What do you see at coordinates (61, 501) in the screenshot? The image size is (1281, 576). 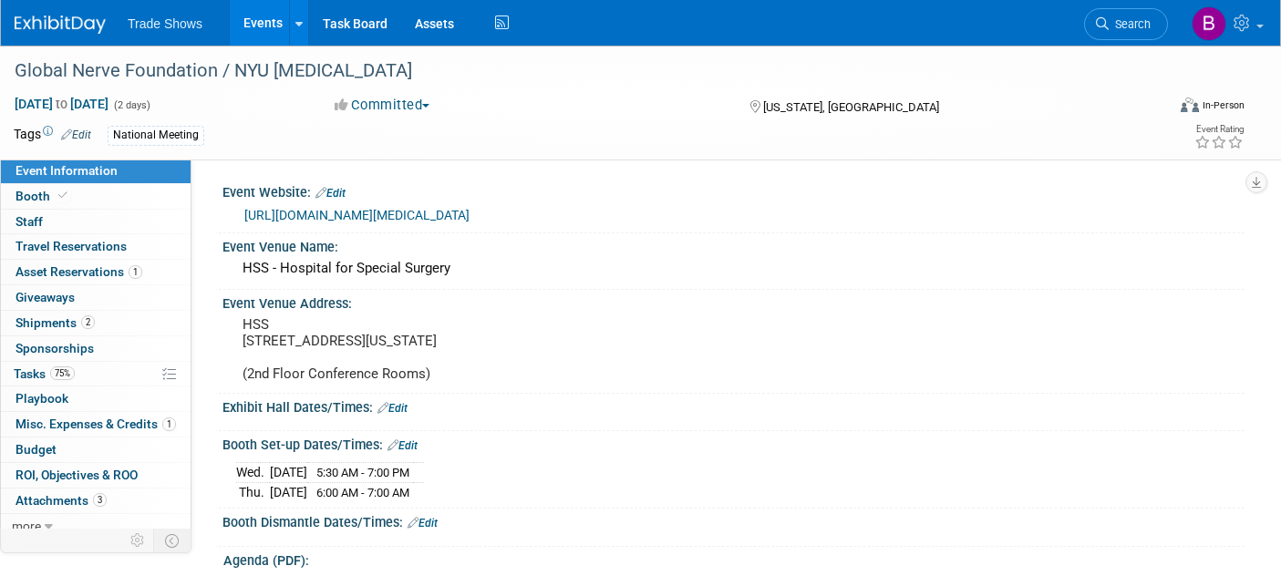 I see `span: Attachments` at bounding box center [61, 501].